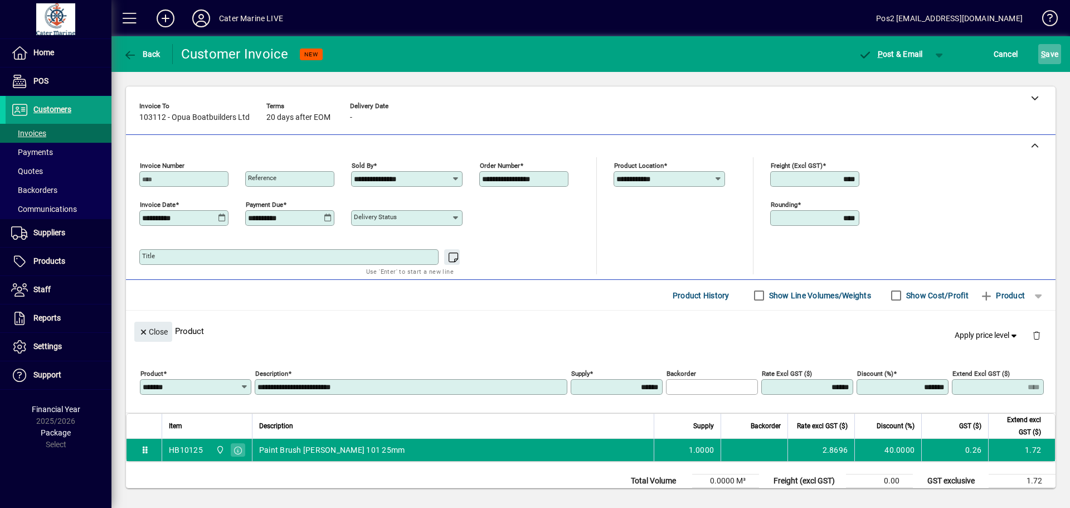 The height and width of the screenshot is (508, 1070). What do you see at coordinates (47, 375) in the screenshot?
I see `span: Support` at bounding box center [47, 375].